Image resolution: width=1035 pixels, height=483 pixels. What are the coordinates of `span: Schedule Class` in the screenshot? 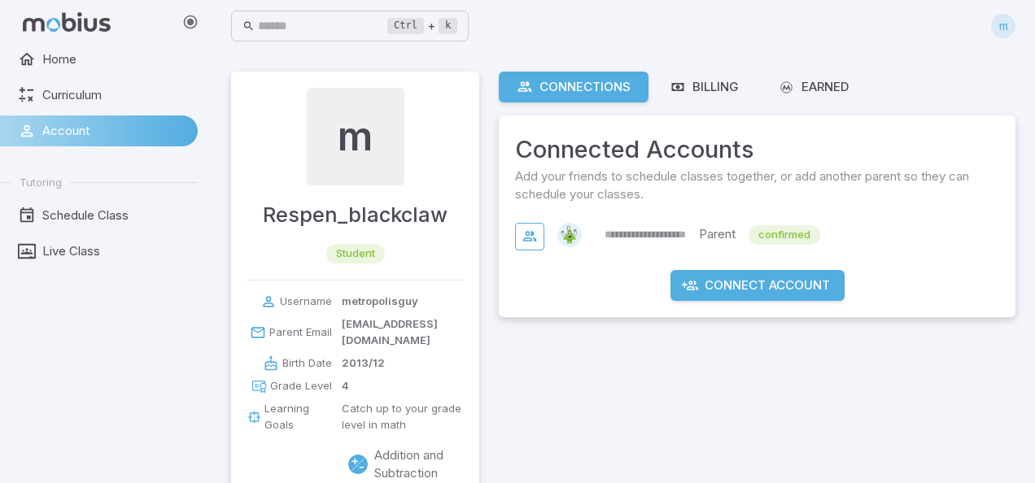 It's located at (114, 216).